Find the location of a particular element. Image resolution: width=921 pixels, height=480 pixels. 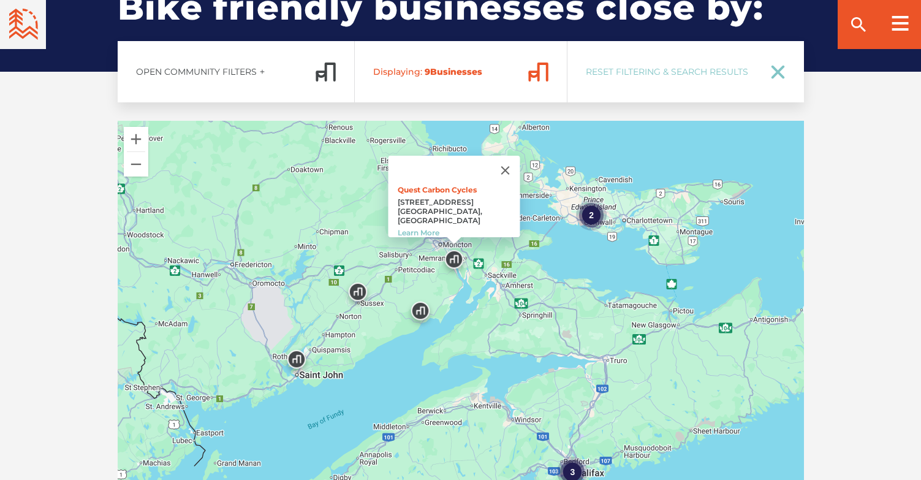

span: Reset Filtering & Search Results is located at coordinates (671, 72).